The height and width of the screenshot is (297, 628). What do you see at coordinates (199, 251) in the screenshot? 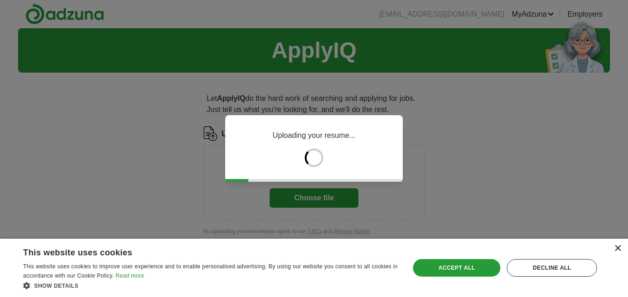
I see `div: This website uses cookies` at bounding box center [199, 251].